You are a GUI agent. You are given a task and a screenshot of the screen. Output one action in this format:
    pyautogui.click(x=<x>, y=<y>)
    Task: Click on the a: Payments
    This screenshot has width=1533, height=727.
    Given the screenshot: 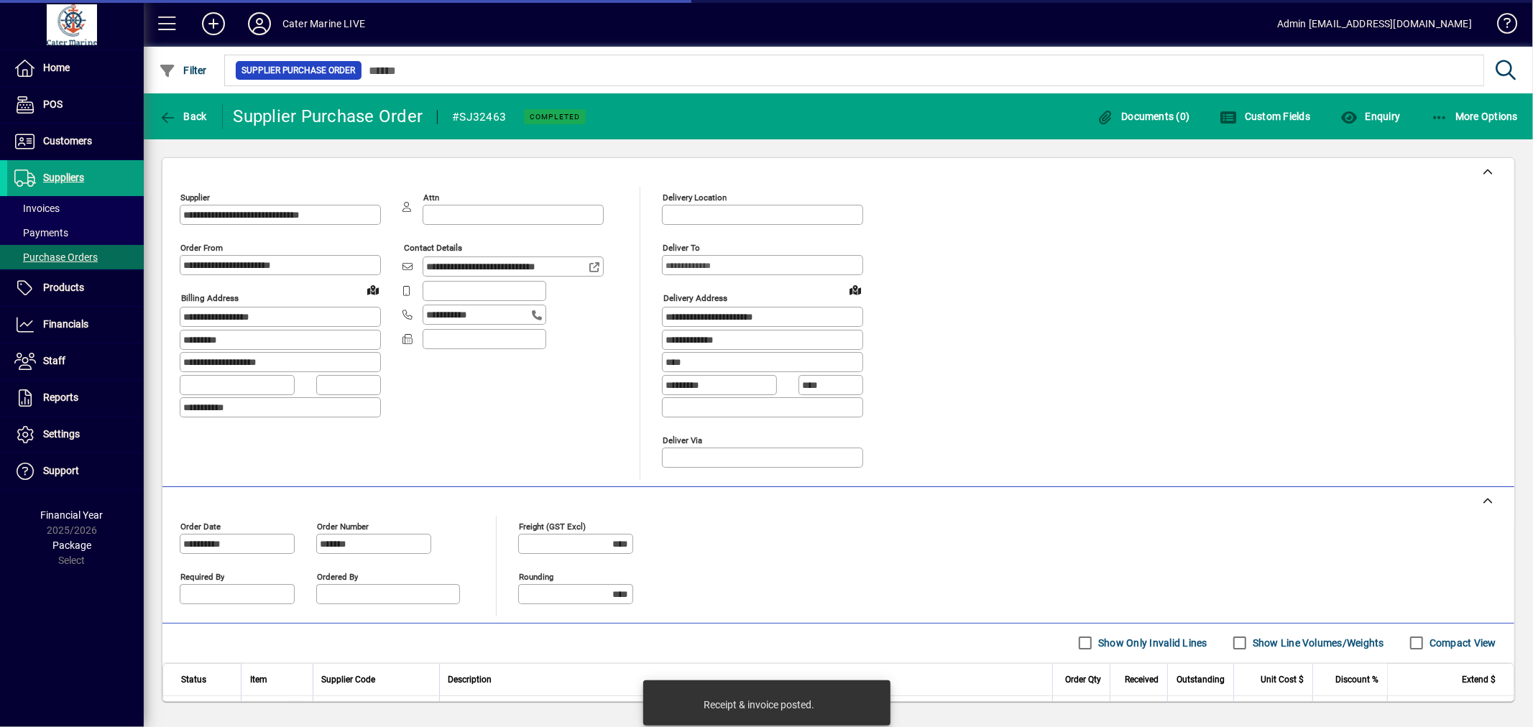 What is the action you would take?
    pyautogui.click(x=75, y=233)
    